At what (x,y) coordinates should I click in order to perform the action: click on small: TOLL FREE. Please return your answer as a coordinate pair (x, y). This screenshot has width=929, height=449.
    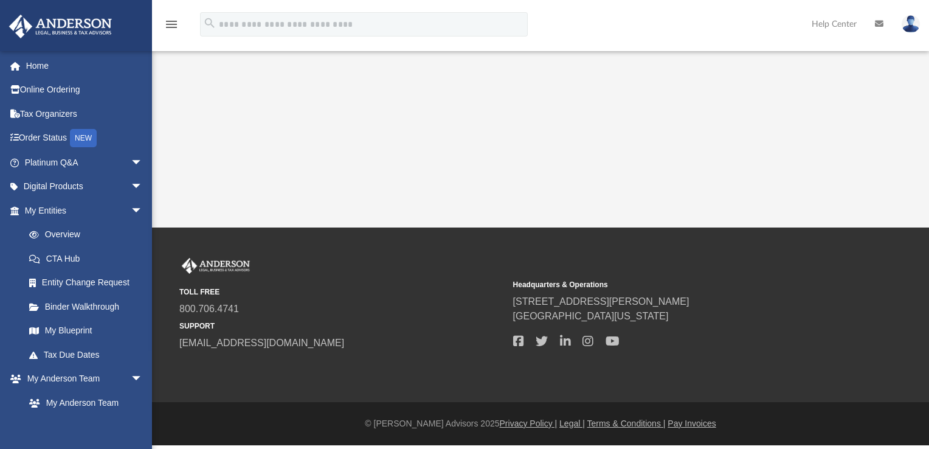
    Looking at the image, I should click on (342, 292).